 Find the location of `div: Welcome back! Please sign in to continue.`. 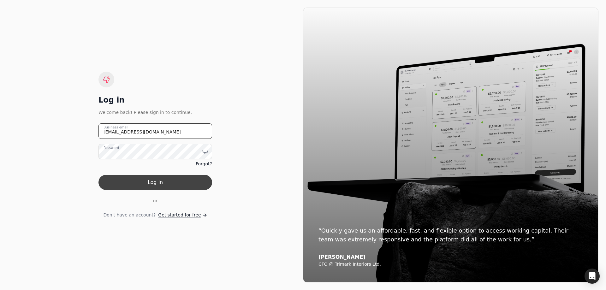

div: Welcome back! Please sign in to continue. is located at coordinates (155, 112).